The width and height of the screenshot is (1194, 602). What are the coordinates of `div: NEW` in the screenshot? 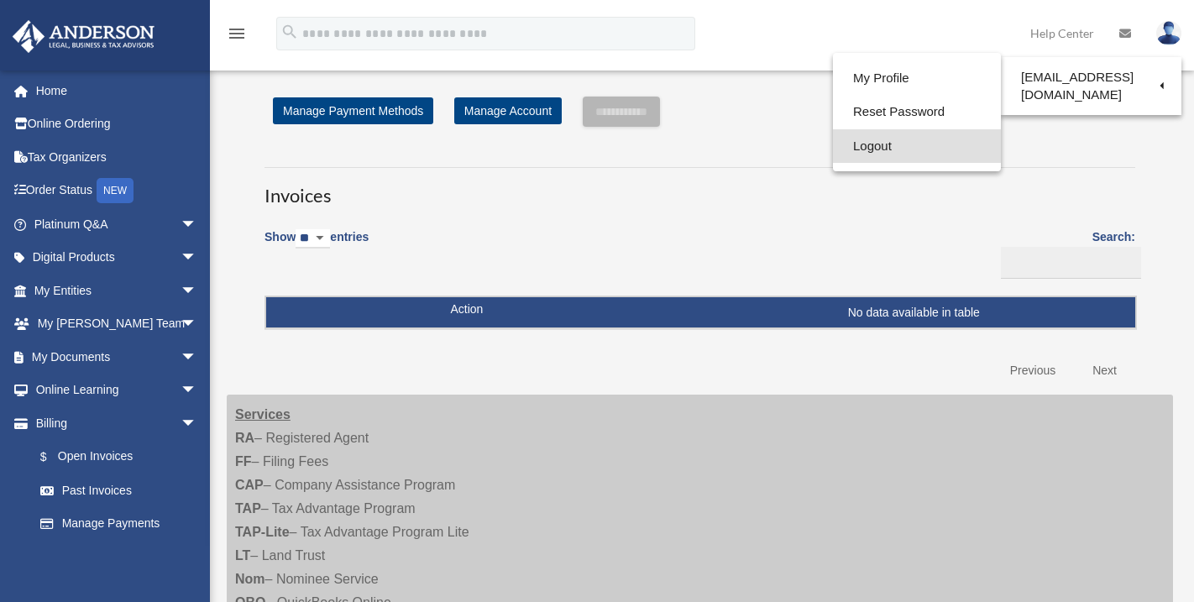 It's located at (115, 191).